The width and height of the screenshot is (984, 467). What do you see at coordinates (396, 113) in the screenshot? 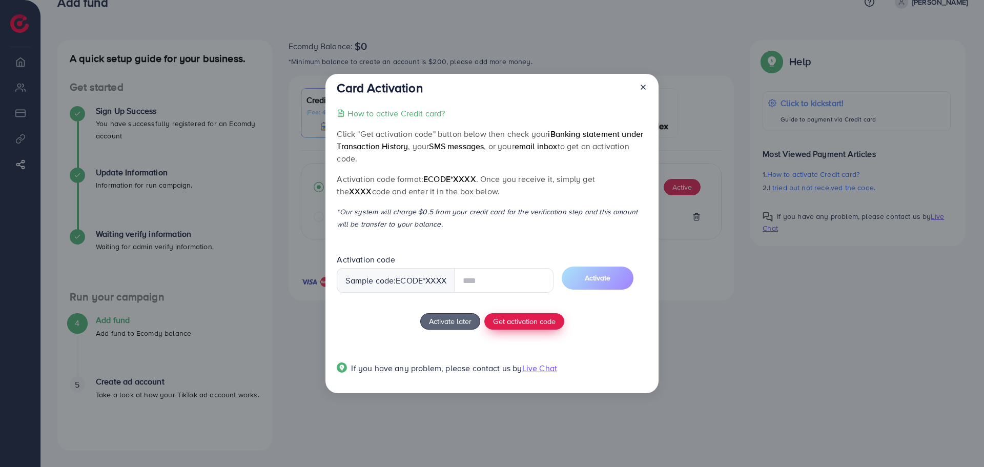
I see `p: How to active Credit card?` at bounding box center [396, 113].